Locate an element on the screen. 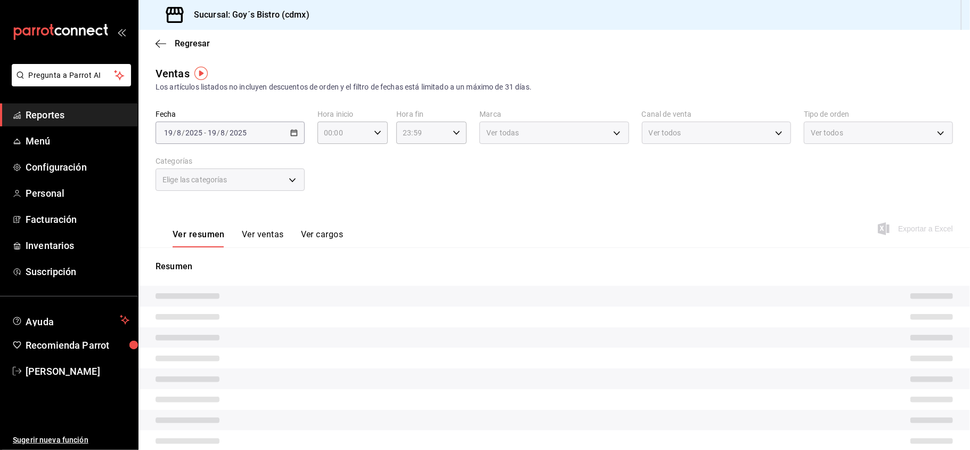  button: Regresar is located at coordinates (183, 43).